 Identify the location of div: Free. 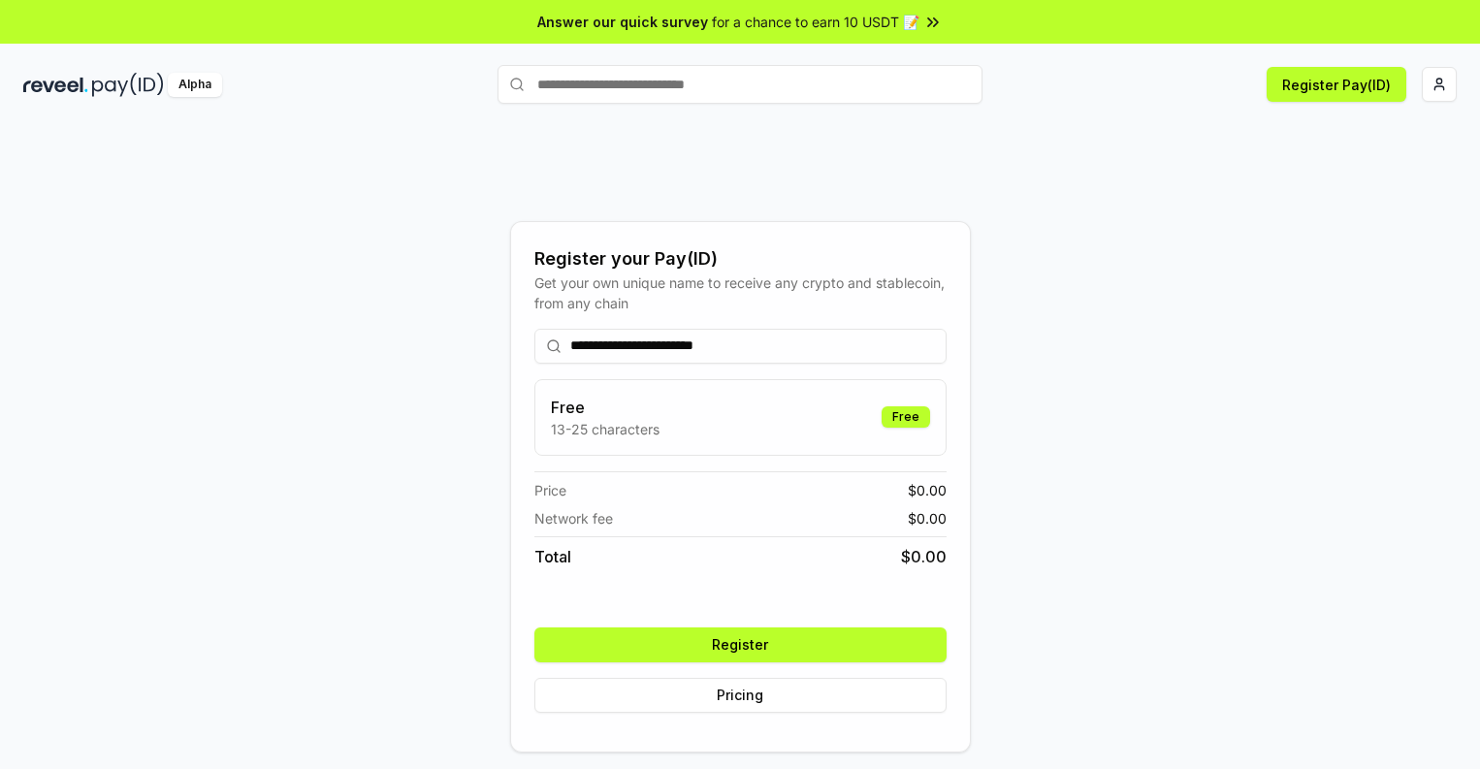
(906, 417).